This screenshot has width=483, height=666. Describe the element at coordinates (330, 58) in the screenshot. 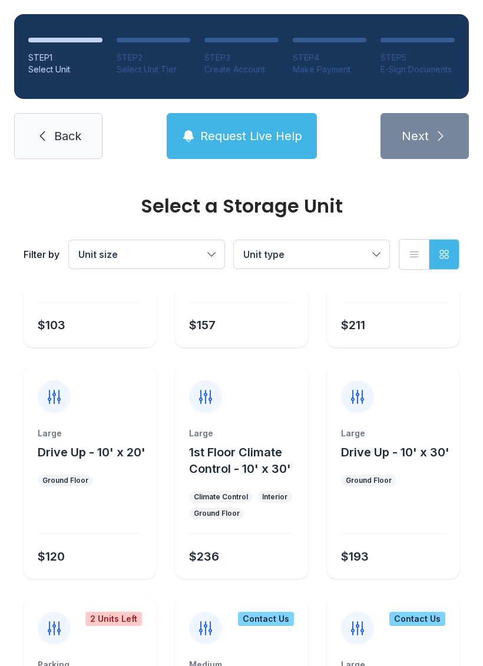

I see `div: STEP 4` at that location.